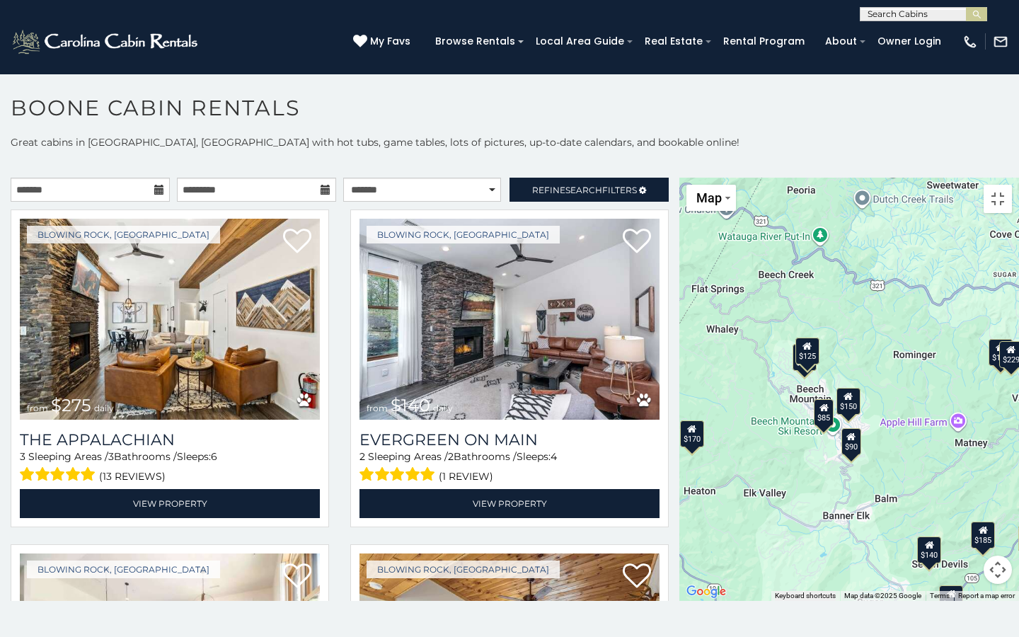 This screenshot has width=1019, height=637. What do you see at coordinates (997, 199) in the screenshot?
I see `button: Toggle fullscreen view` at bounding box center [997, 199].